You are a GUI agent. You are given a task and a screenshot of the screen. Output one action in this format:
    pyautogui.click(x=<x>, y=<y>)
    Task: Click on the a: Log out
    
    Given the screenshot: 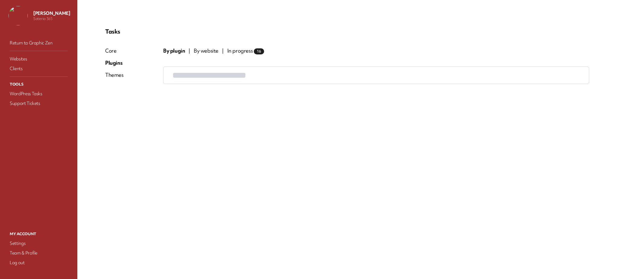 What is the action you would take?
    pyautogui.click(x=39, y=262)
    